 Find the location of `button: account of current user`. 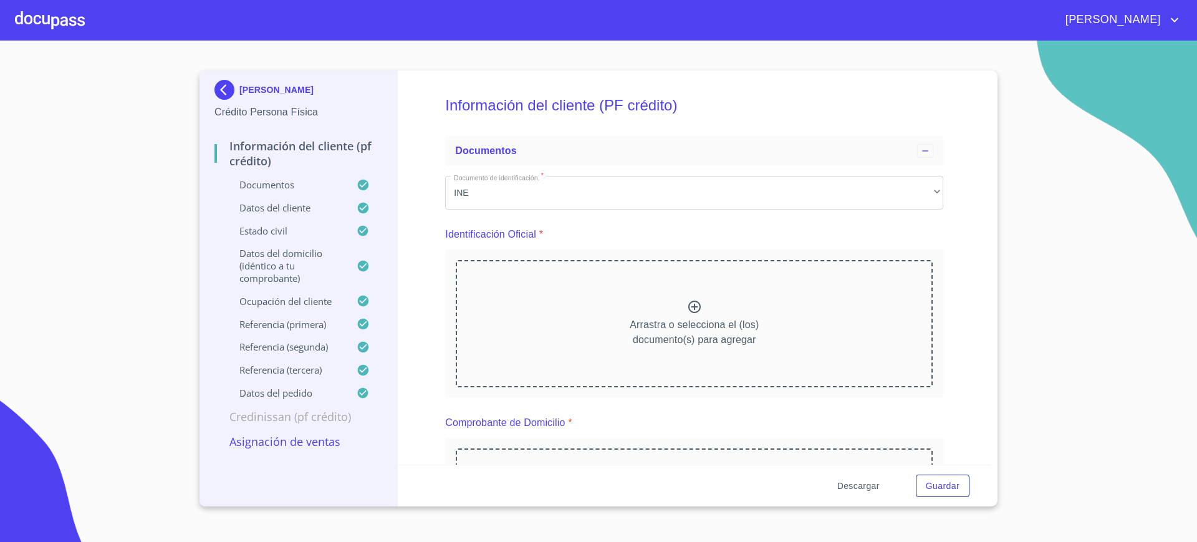

button: account of current user is located at coordinates (1119, 20).